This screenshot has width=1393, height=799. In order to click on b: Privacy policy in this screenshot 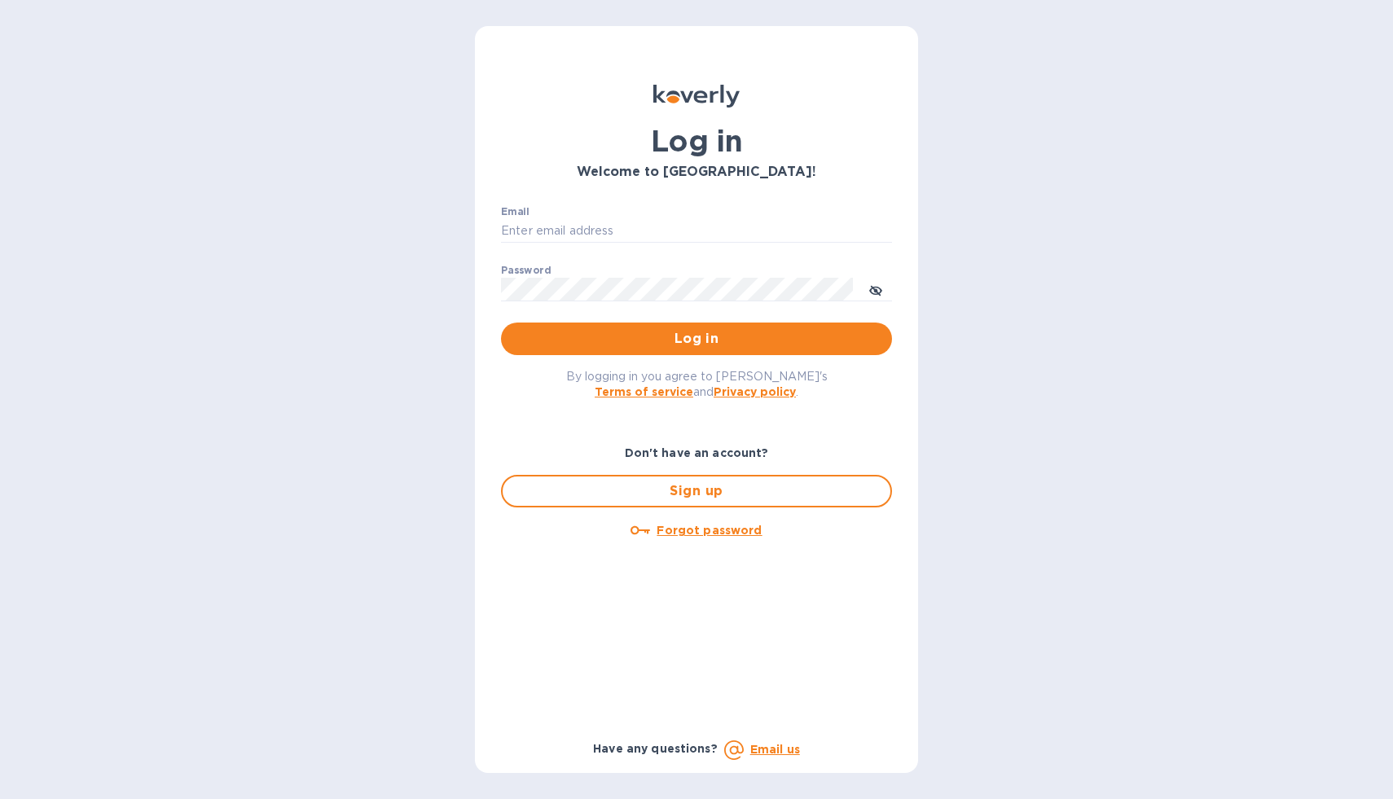, I will do `click(754, 392)`.